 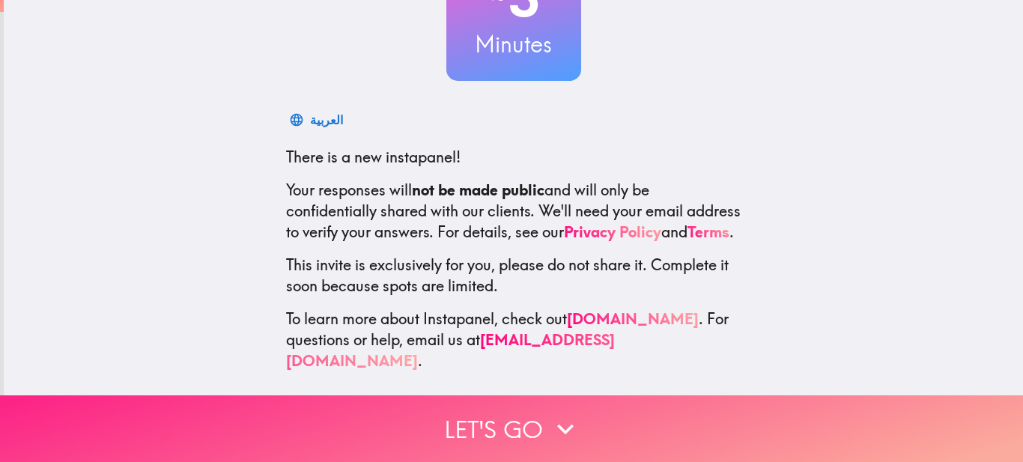 I want to click on button: العربية, so click(x=317, y=120).